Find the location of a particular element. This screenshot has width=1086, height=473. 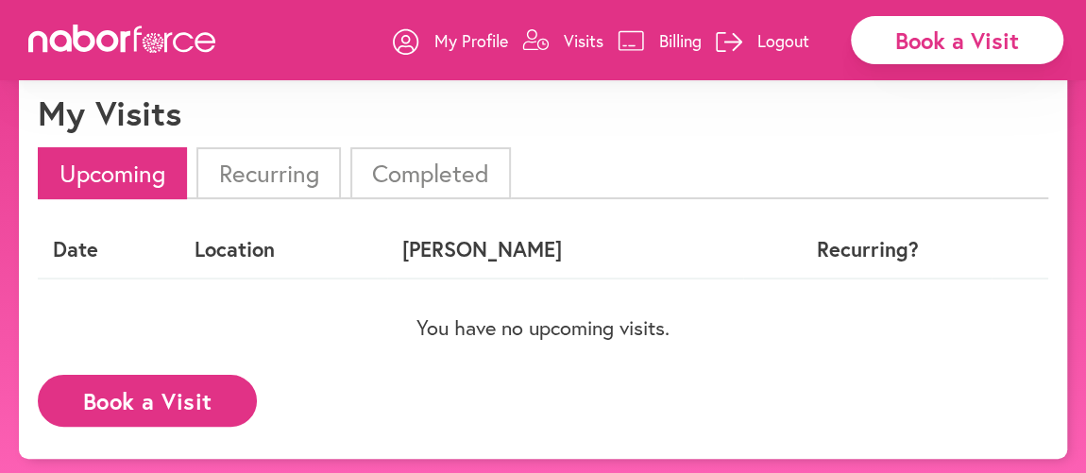

a: Book a Visit is located at coordinates (147, 398).